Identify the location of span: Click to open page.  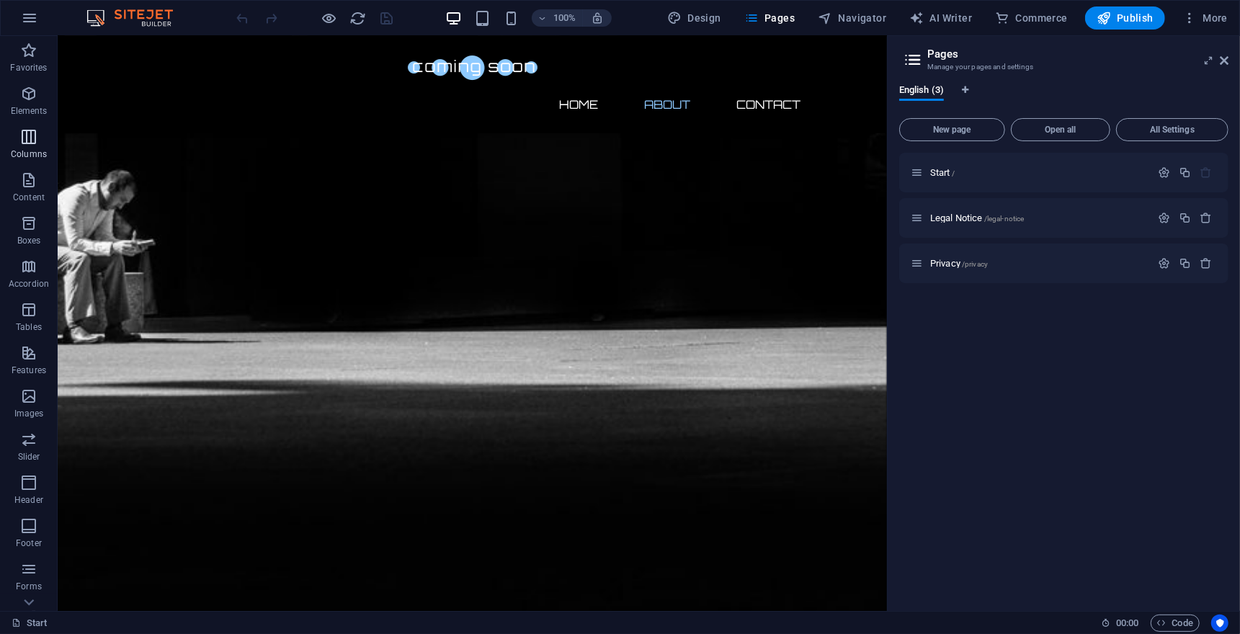
(959, 263).